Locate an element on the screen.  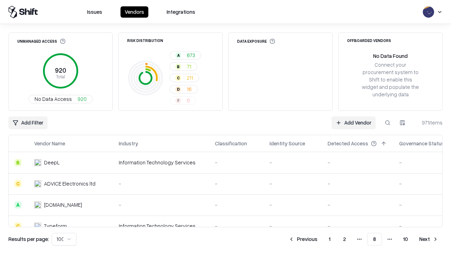
div: 971 items is located at coordinates (429, 122).